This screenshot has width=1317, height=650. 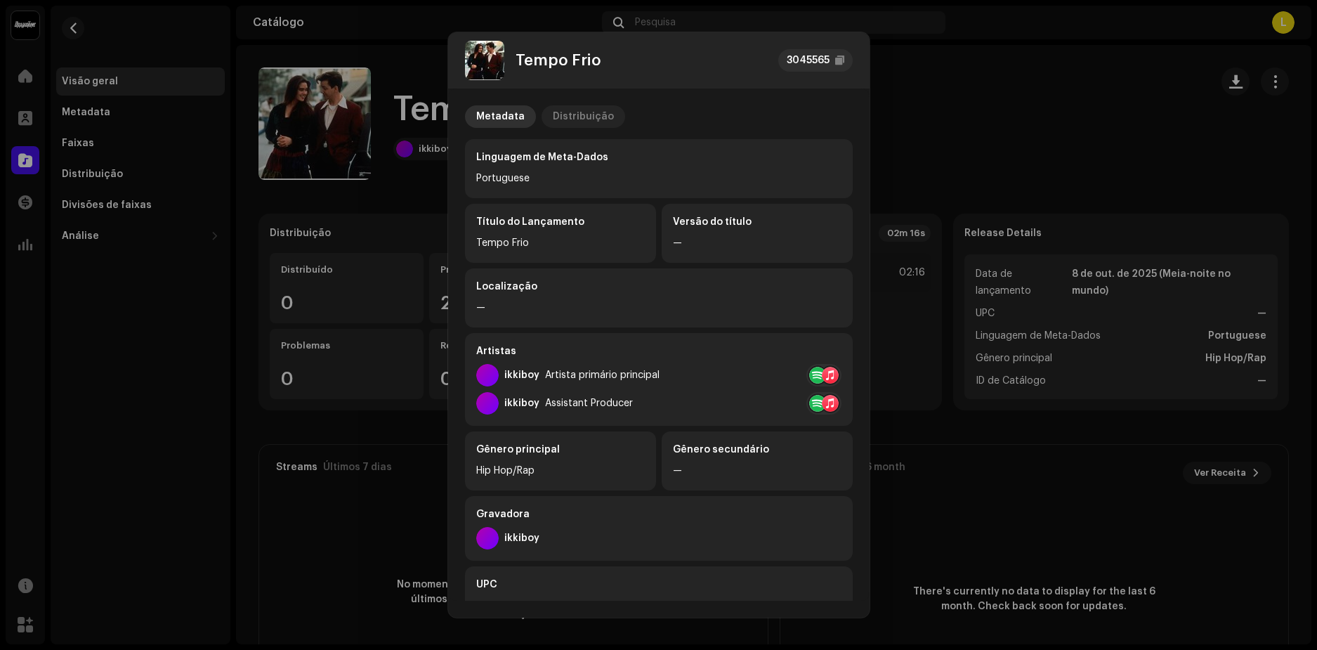 What do you see at coordinates (659, 287) in the screenshot?
I see `div: Localização` at bounding box center [659, 287].